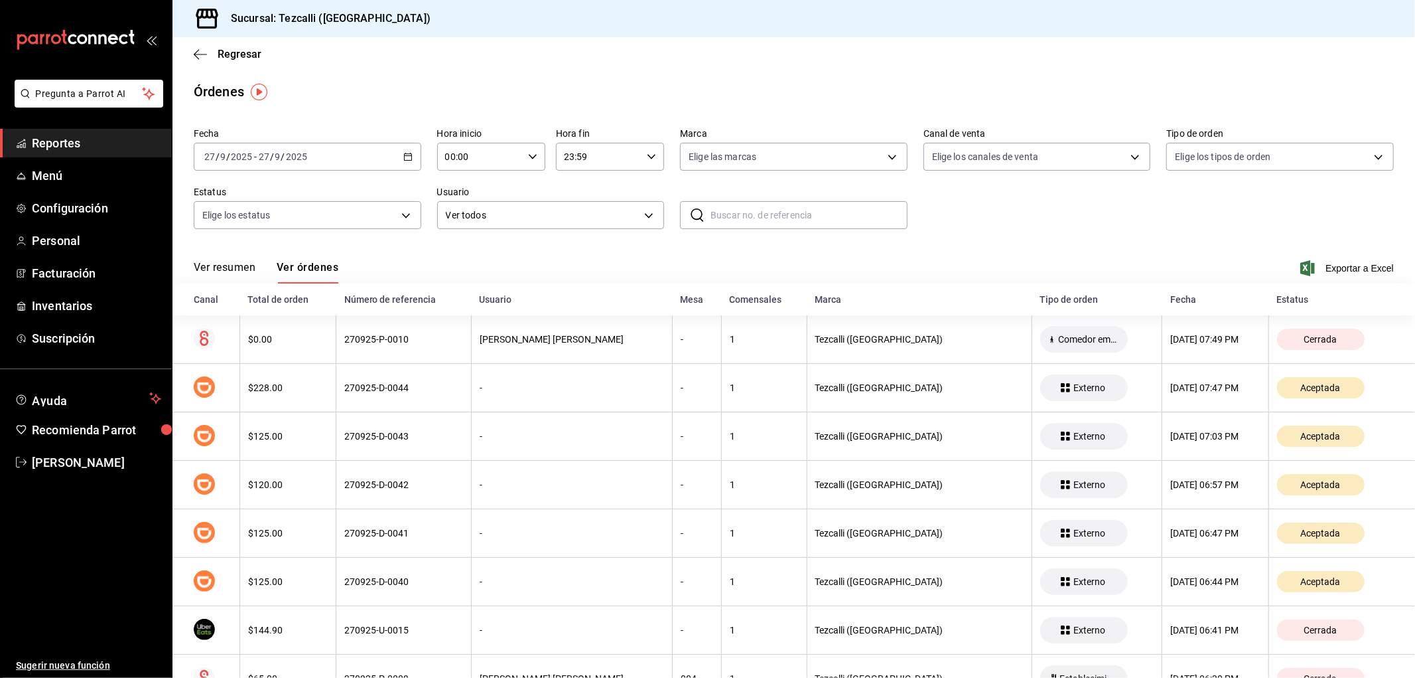 The image size is (1415, 678). I want to click on label: Tipo de orden, so click(1280, 134).